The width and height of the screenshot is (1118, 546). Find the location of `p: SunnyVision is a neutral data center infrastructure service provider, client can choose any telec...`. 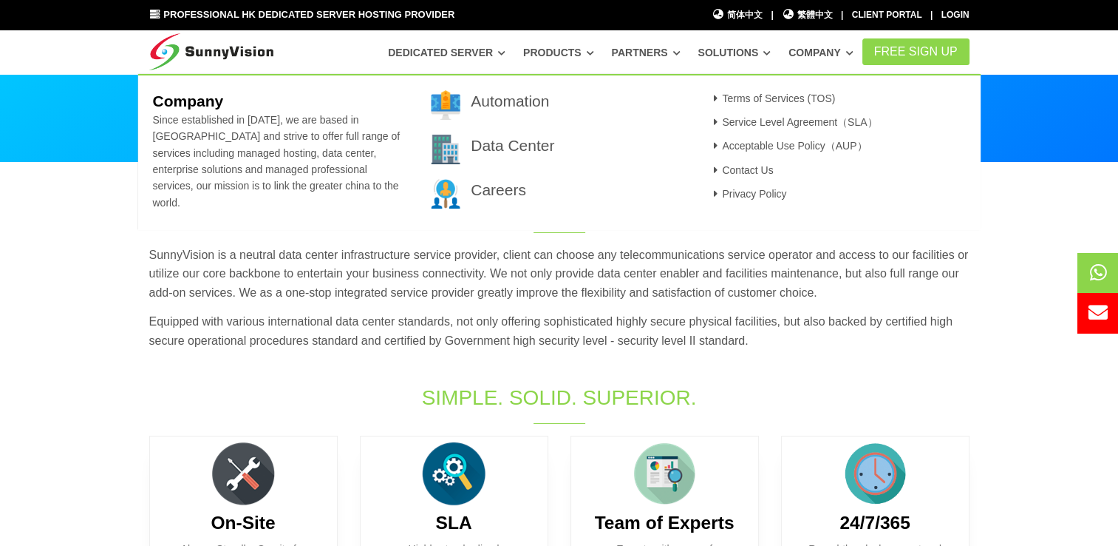

p: SunnyVision is a neutral data center infrastructure service provider, client can choose any telec... is located at coordinates (560, 274).